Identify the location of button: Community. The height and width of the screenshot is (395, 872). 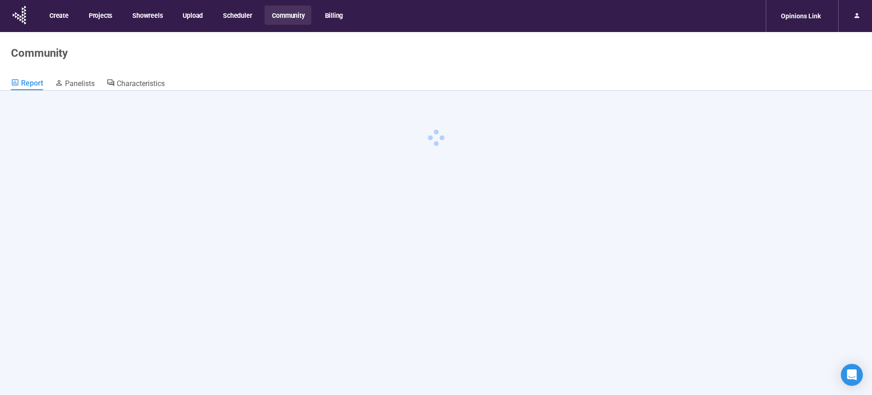
(288, 15).